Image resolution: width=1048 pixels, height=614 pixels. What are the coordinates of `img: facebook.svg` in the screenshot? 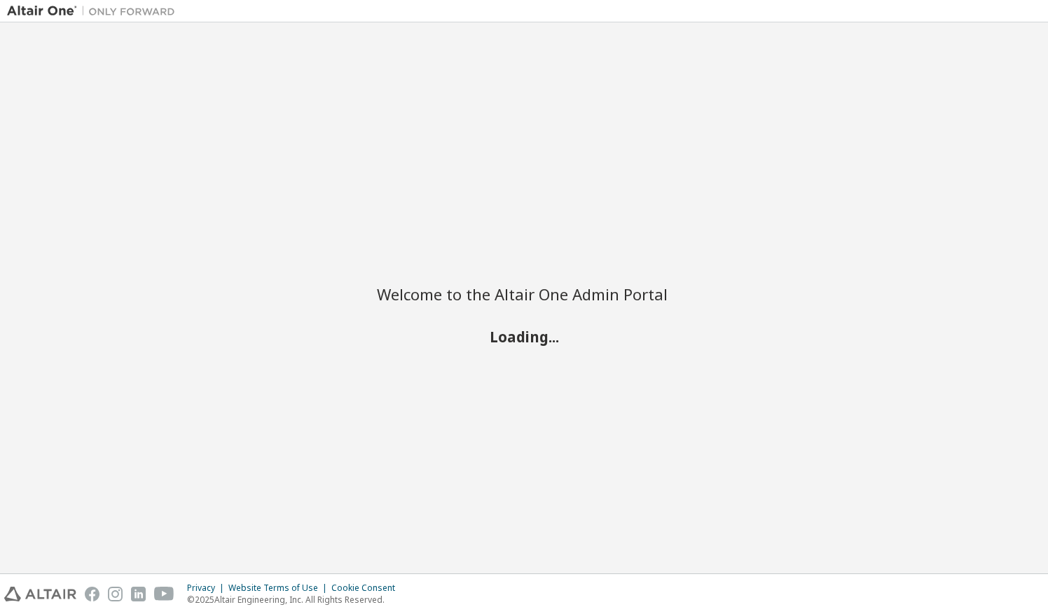 It's located at (92, 594).